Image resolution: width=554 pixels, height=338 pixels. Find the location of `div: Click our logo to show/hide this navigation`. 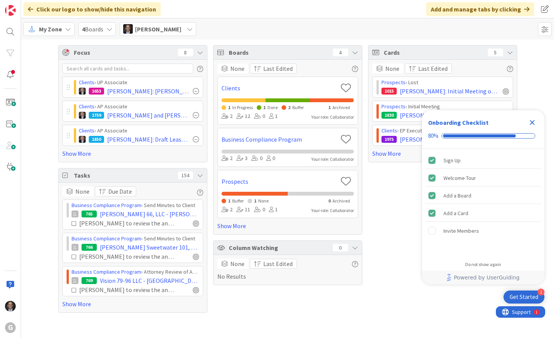

div: Click our logo to show/hide this navigation is located at coordinates (92, 9).